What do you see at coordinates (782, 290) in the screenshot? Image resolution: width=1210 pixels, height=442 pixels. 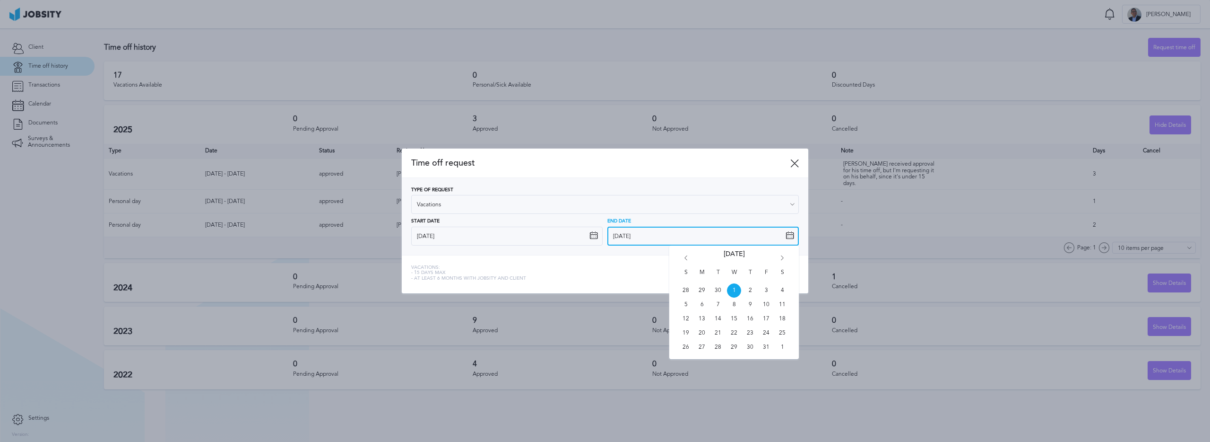 I see `span: Sat Oct 04 2025` at bounding box center [782, 290].